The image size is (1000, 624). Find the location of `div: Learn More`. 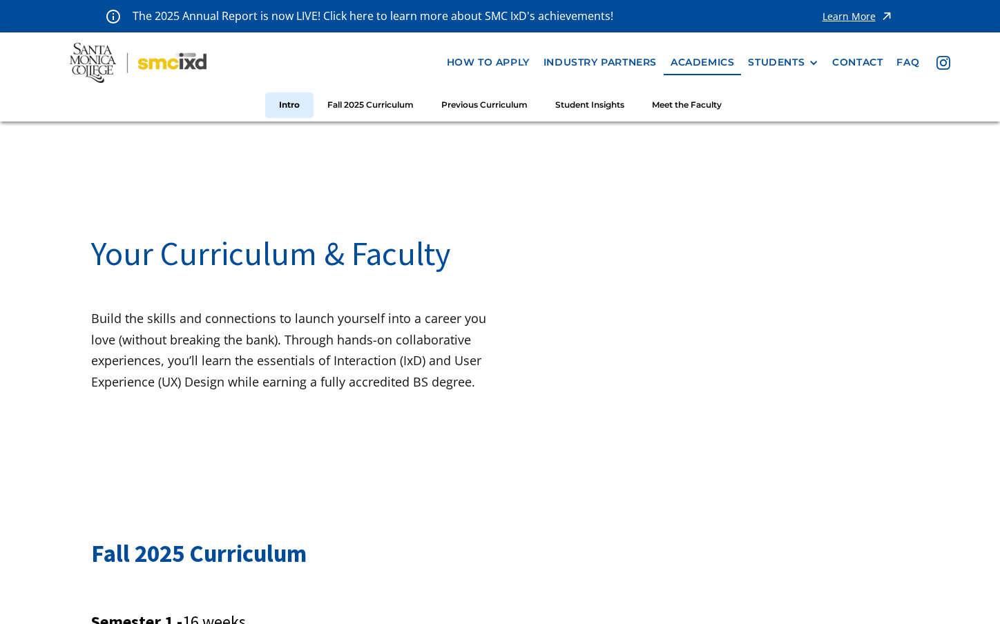

div: Learn More is located at coordinates (849, 17).